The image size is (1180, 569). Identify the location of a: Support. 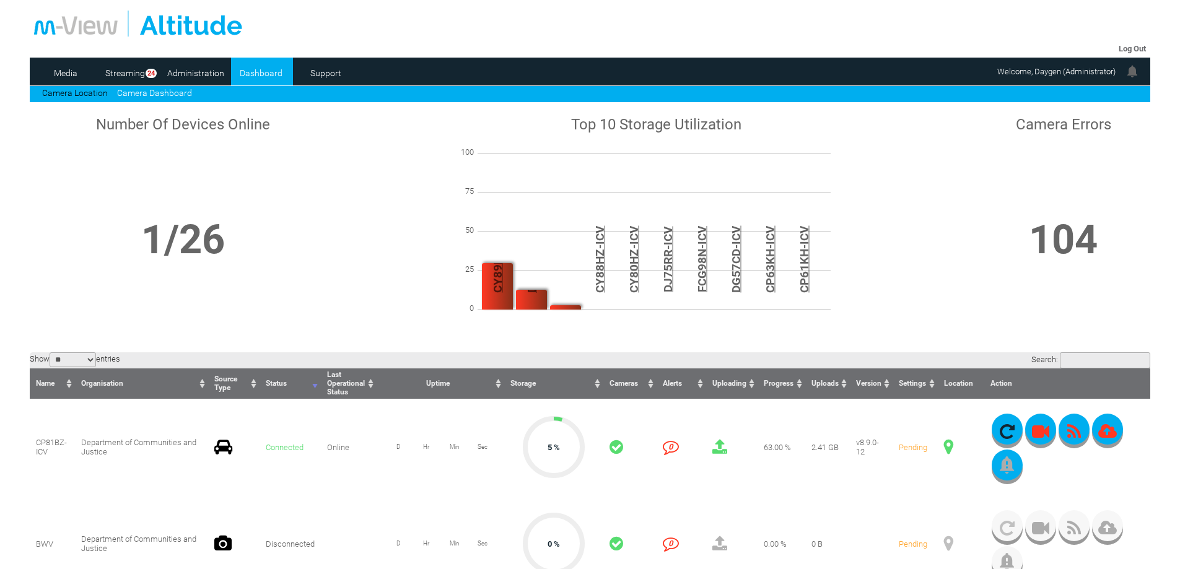
(326, 73).